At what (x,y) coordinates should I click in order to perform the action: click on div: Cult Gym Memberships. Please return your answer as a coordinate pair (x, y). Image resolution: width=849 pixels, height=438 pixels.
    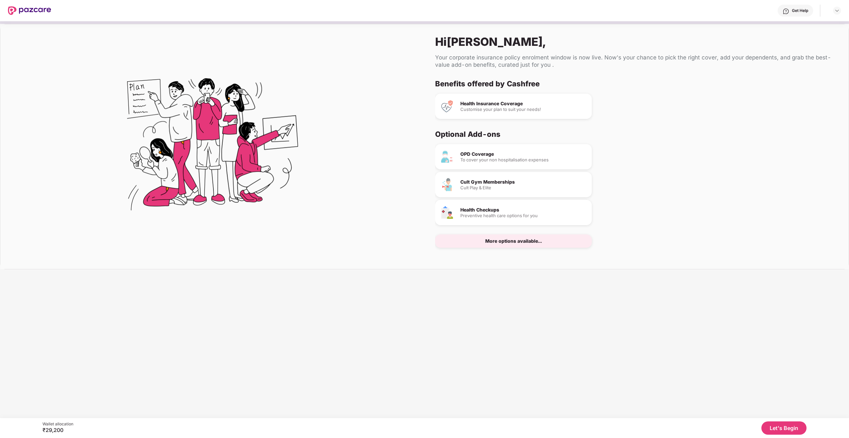
    Looking at the image, I should click on (524, 182).